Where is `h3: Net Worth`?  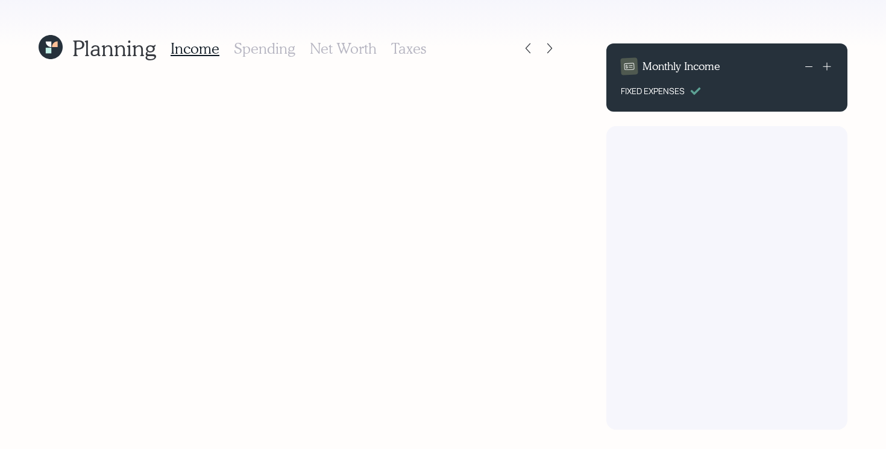 h3: Net Worth is located at coordinates (343, 48).